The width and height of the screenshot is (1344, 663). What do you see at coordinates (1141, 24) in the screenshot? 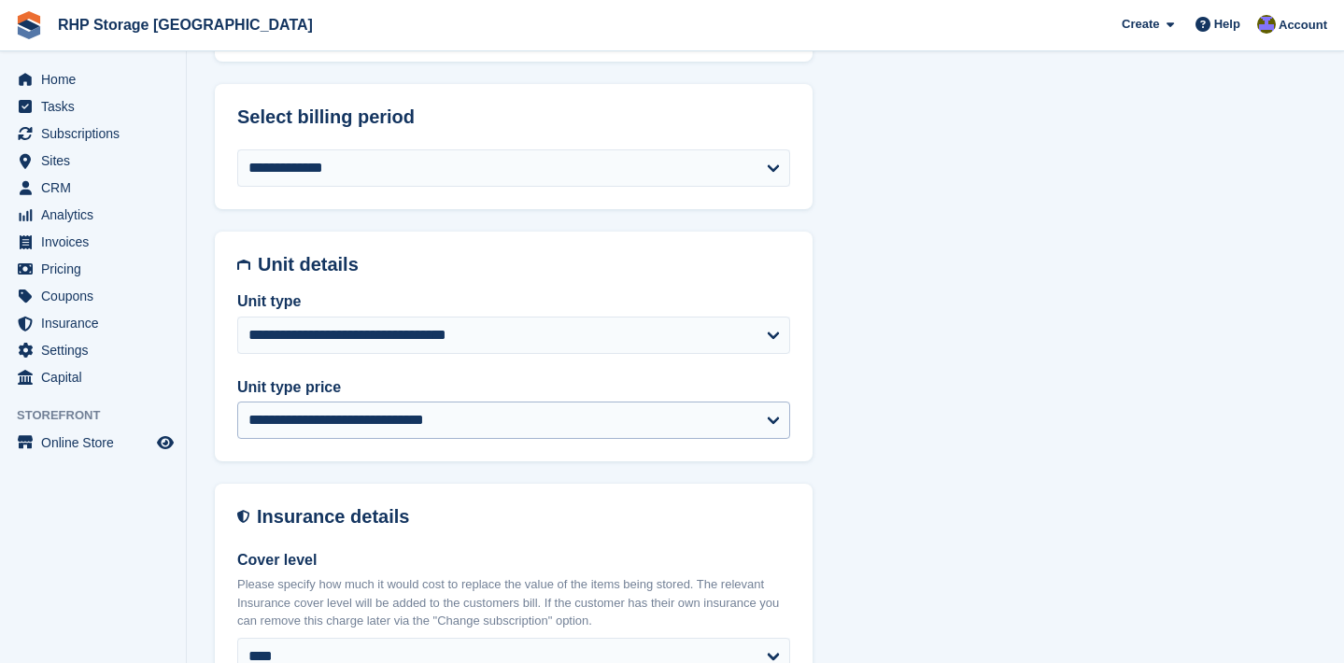
I see `span: Create` at bounding box center [1141, 24].